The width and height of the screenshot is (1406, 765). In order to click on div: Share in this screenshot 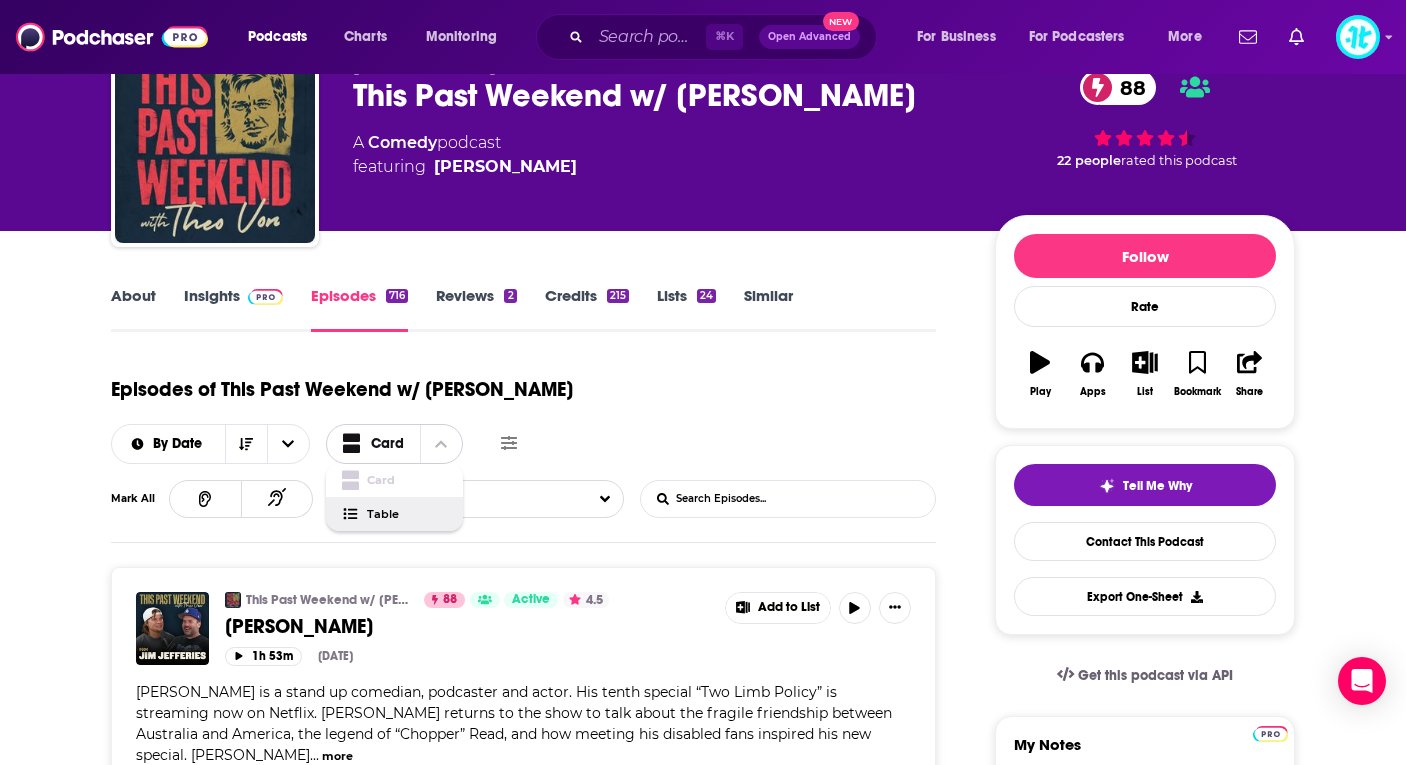, I will do `click(1249, 392)`.